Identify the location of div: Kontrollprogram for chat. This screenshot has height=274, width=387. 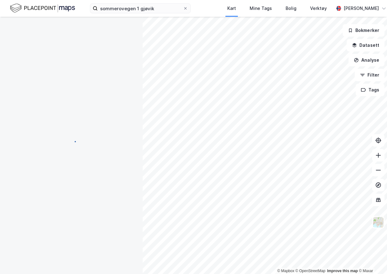
(371, 259).